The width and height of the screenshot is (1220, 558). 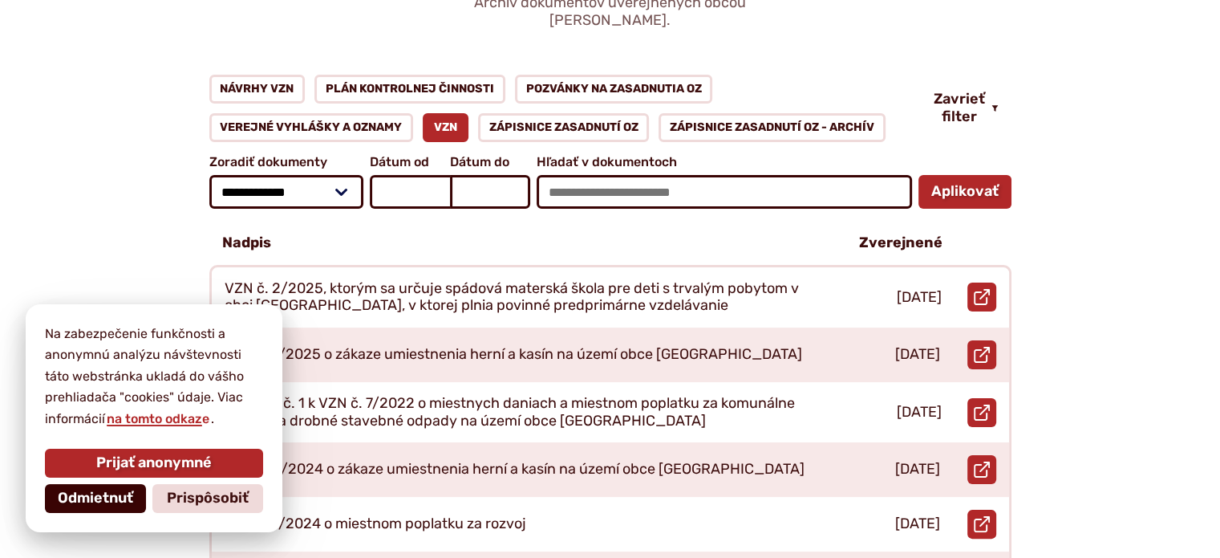 What do you see at coordinates (965, 192) in the screenshot?
I see `button: Aplikovať` at bounding box center [965, 192].